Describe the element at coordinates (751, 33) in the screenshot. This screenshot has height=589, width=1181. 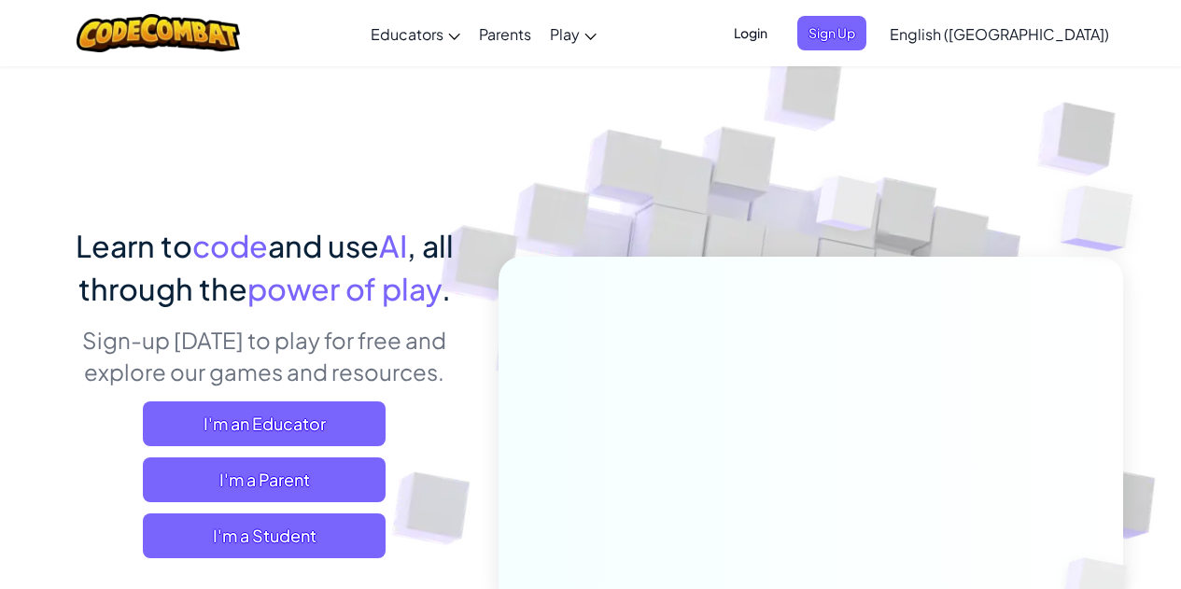
I see `button: Login` at that location.